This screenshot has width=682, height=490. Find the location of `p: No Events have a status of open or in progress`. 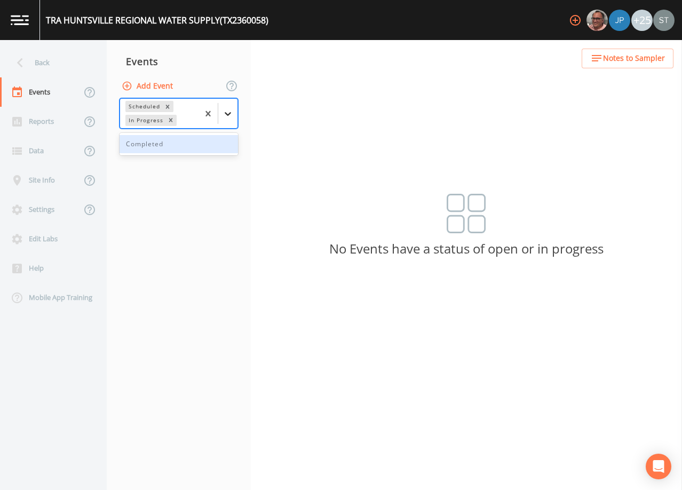

p: No Events have a status of open or in progress is located at coordinates (467, 249).